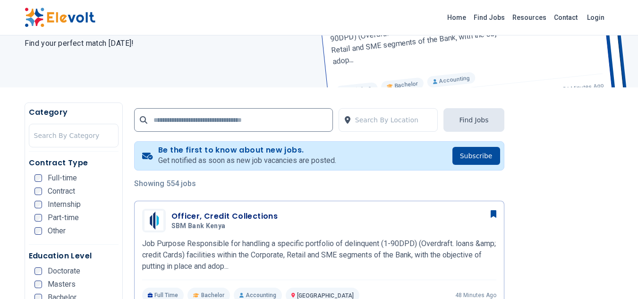 Image resolution: width=638 pixels, height=299 pixels. I want to click on a: Home, so click(456, 17).